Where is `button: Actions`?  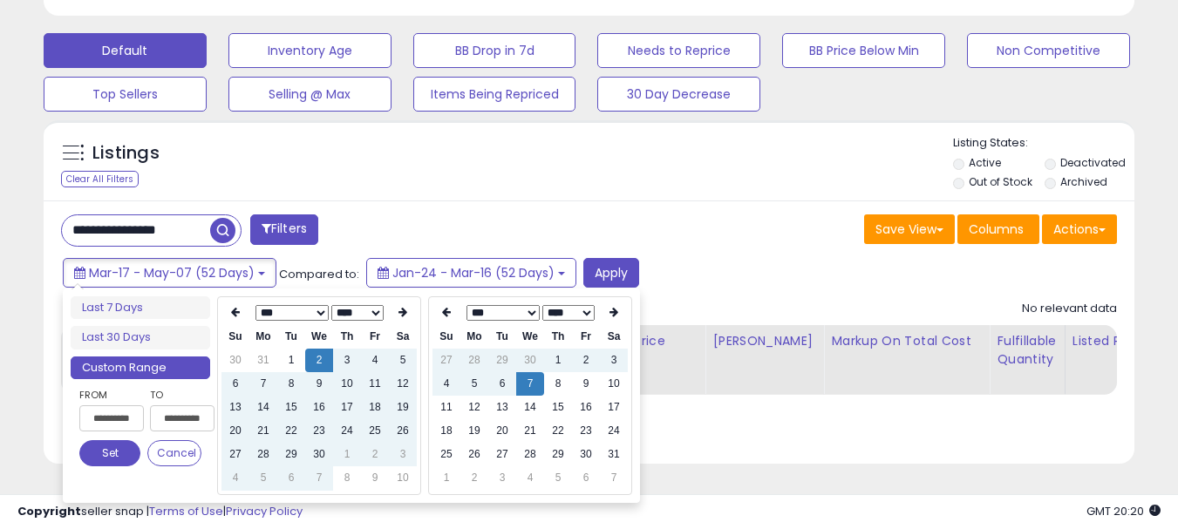
button: Actions is located at coordinates (1080, 229).